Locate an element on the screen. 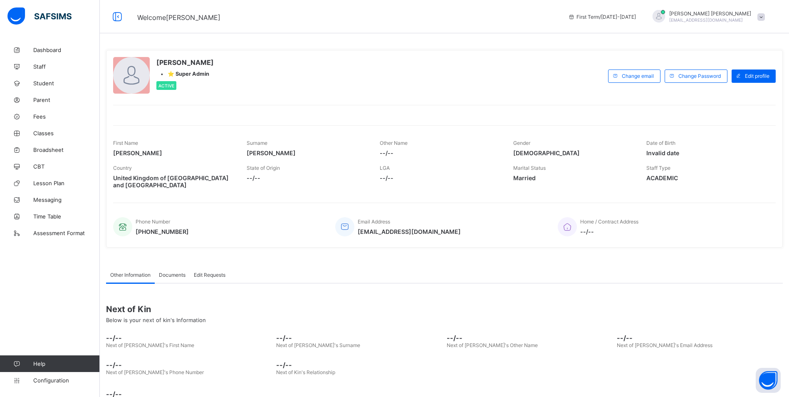 This screenshot has width=789, height=397. span: session/term information is located at coordinates (602, 17).